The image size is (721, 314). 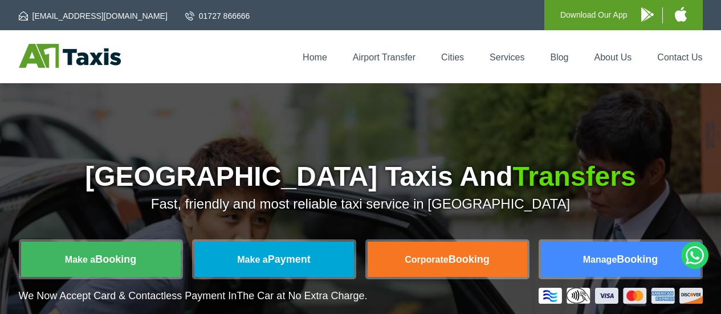 What do you see at coordinates (70, 56) in the screenshot?
I see `img: A1 Taxis St Albans LTD` at bounding box center [70, 56].